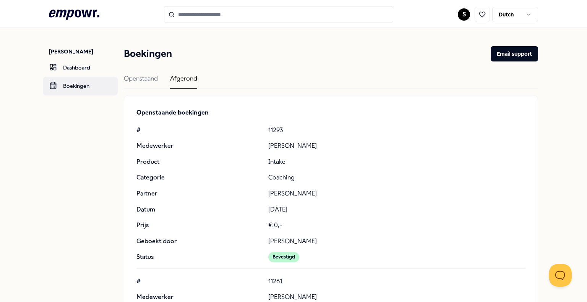 The image size is (587, 302). What do you see at coordinates (199, 257) in the screenshot?
I see `p: Status` at bounding box center [199, 257].